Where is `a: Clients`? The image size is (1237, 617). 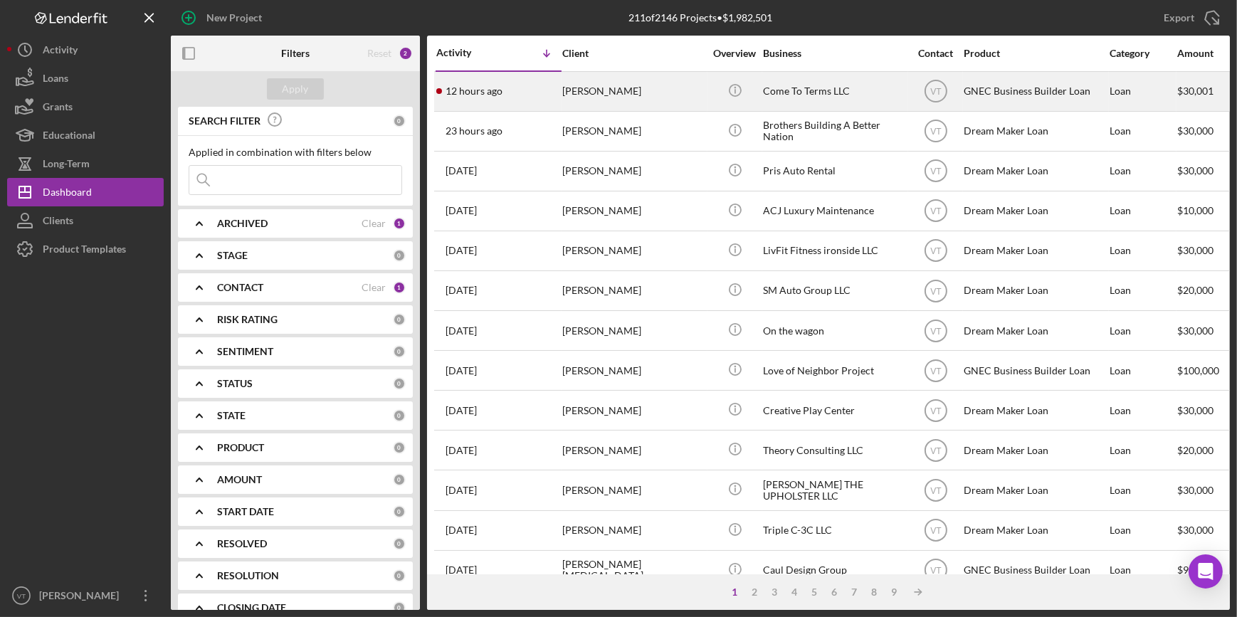
a: Clients is located at coordinates (85, 221).